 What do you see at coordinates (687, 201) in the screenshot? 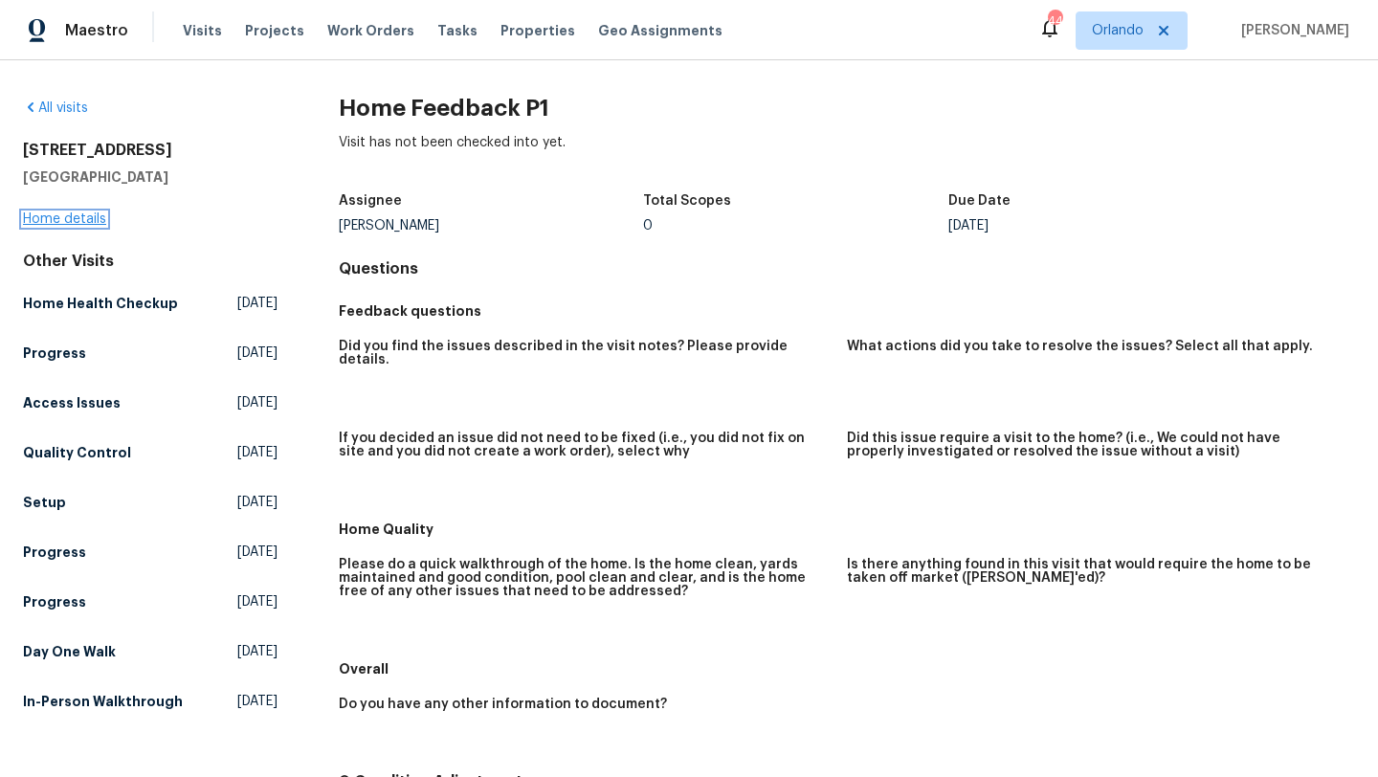
I see `h5: Total Scopes` at bounding box center [687, 201].